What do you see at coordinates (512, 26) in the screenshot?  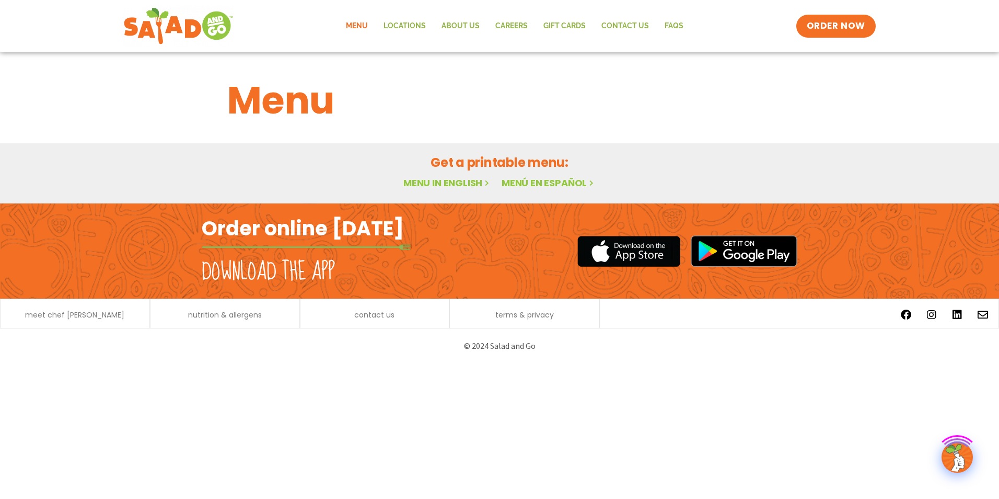 I see `a: Careers` at bounding box center [512, 26].